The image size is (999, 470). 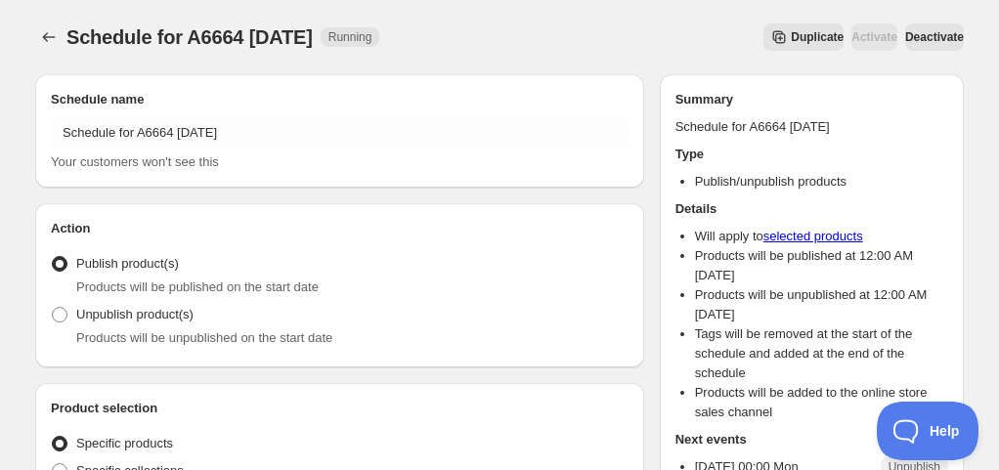 What do you see at coordinates (811, 440) in the screenshot?
I see `h2: Next events` at bounding box center [811, 440].